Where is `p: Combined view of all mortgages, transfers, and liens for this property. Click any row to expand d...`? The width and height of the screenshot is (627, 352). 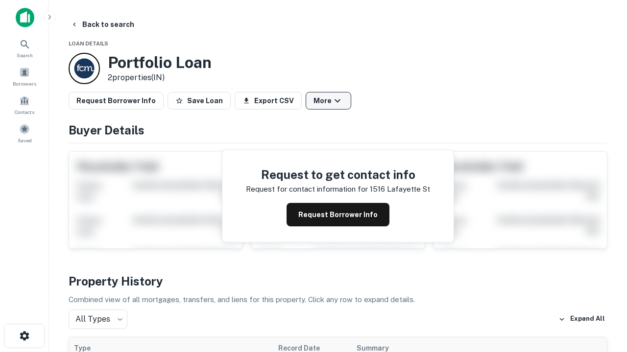
p: Combined view of all mortgages, transfers, and liens for this property. Click any row to expand d... is located at coordinates (338, 300).